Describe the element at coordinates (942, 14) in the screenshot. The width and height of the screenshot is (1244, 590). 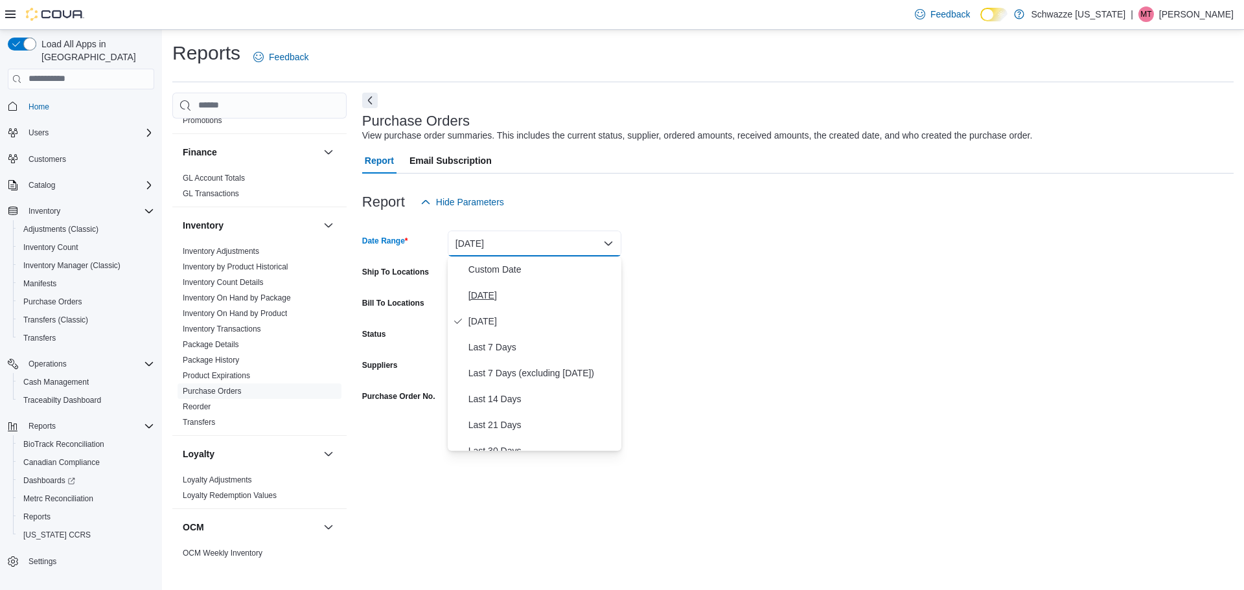
I see `a: Feedback` at that location.